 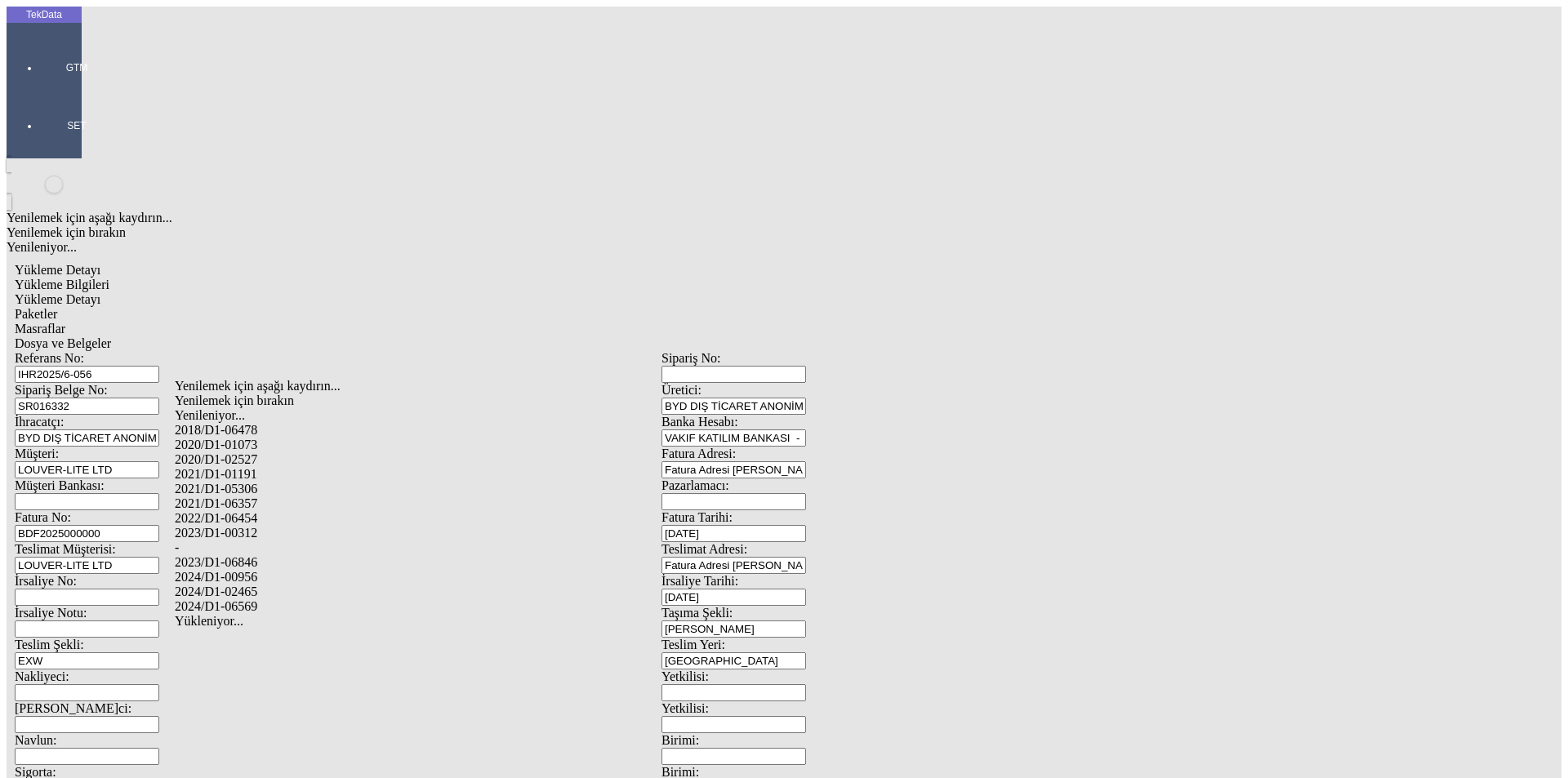 What do you see at coordinates (62, 284) in the screenshot?
I see `span: Yükleme Bilgileri` at bounding box center [62, 284].